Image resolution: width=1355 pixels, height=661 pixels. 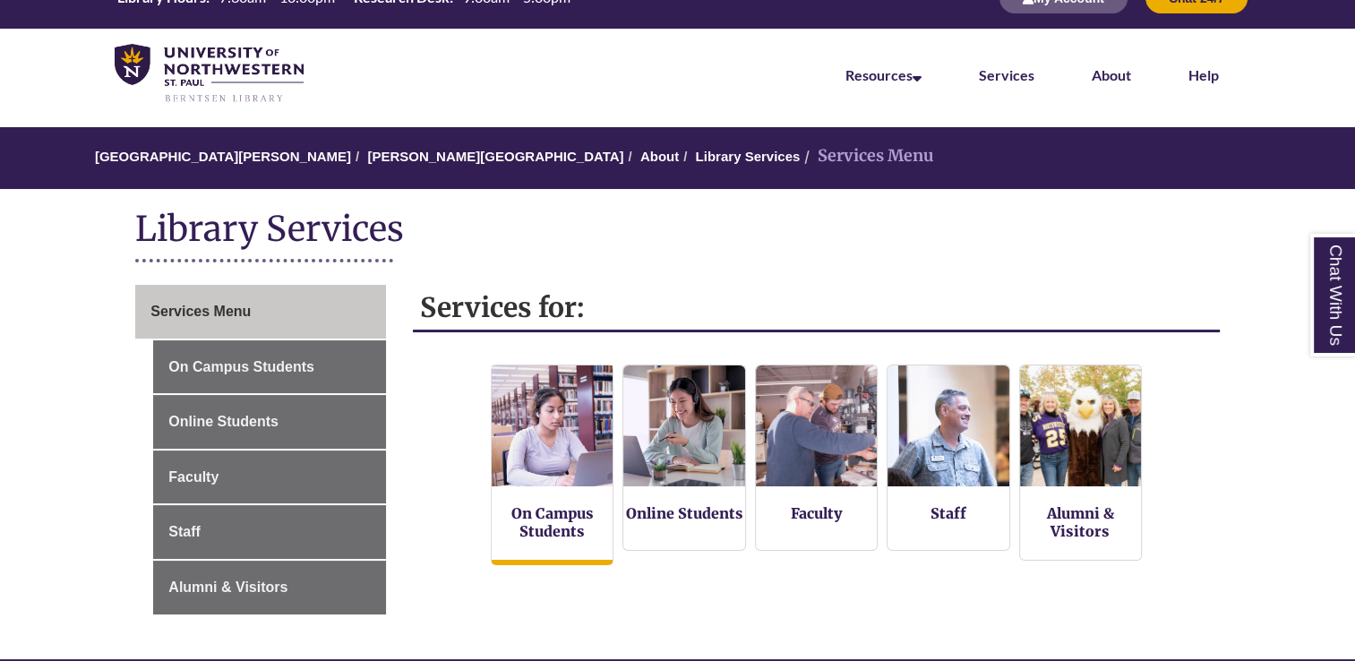 I want to click on a: Services Menu, so click(x=261, y=312).